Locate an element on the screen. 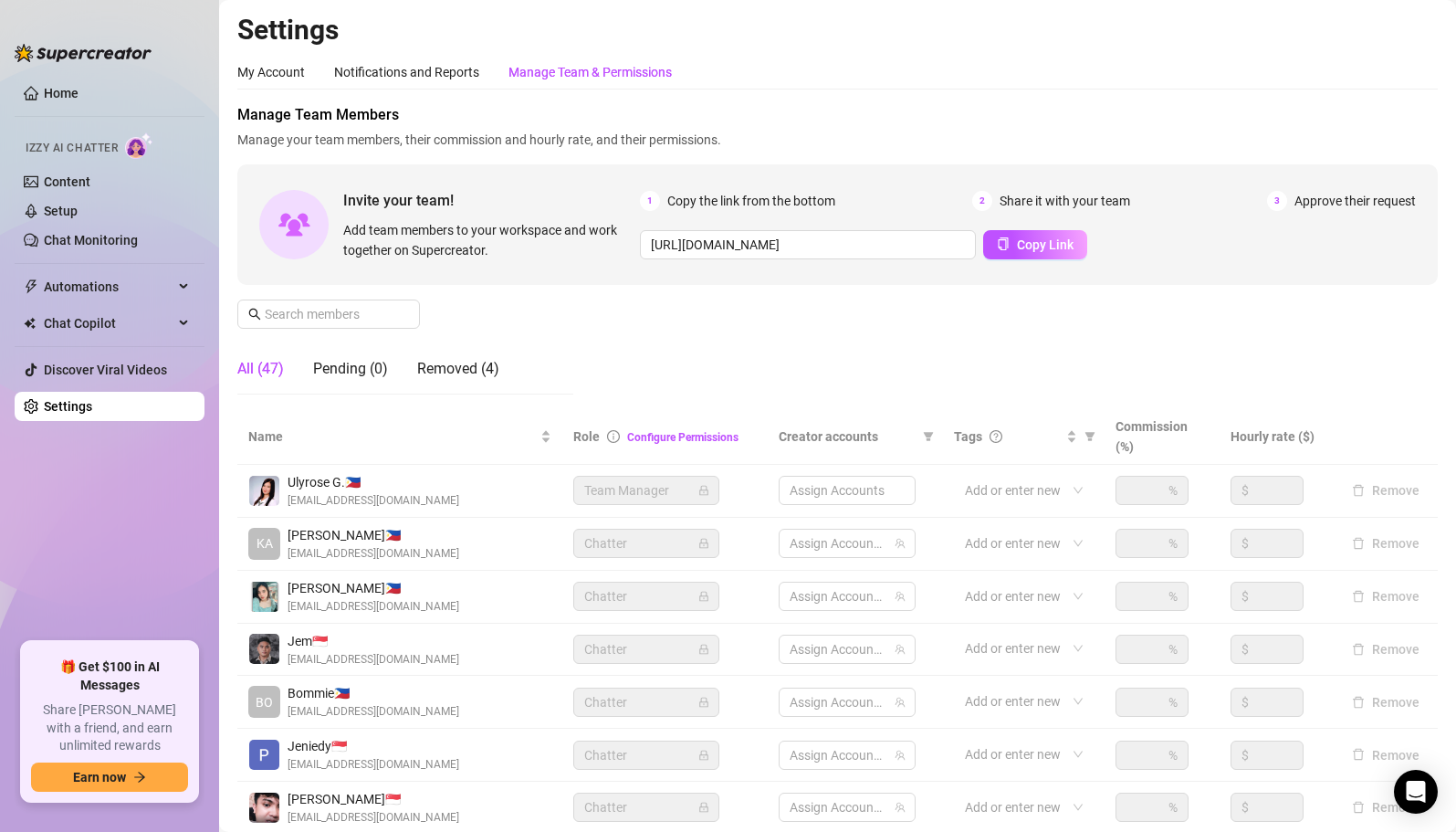 The image size is (1456, 832). th: Commission (%) is located at coordinates (1162, 436).